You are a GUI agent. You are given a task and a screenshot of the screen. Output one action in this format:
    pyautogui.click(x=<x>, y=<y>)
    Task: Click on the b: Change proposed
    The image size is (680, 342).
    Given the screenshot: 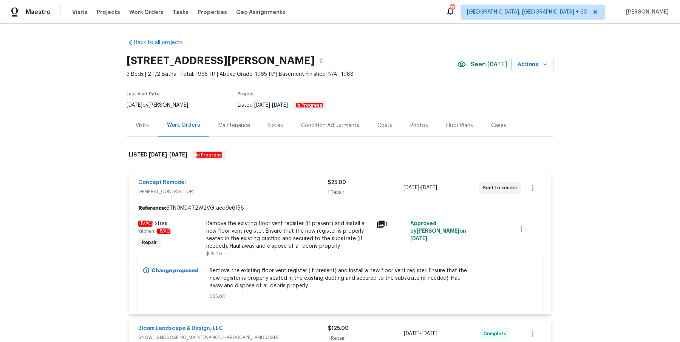 What is the action you would take?
    pyautogui.click(x=174, y=271)
    